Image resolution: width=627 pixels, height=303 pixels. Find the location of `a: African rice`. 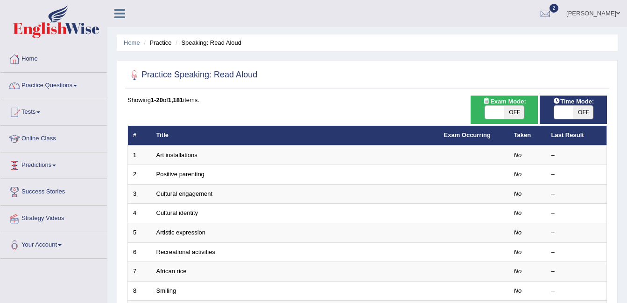

a: African rice is located at coordinates (171, 271).